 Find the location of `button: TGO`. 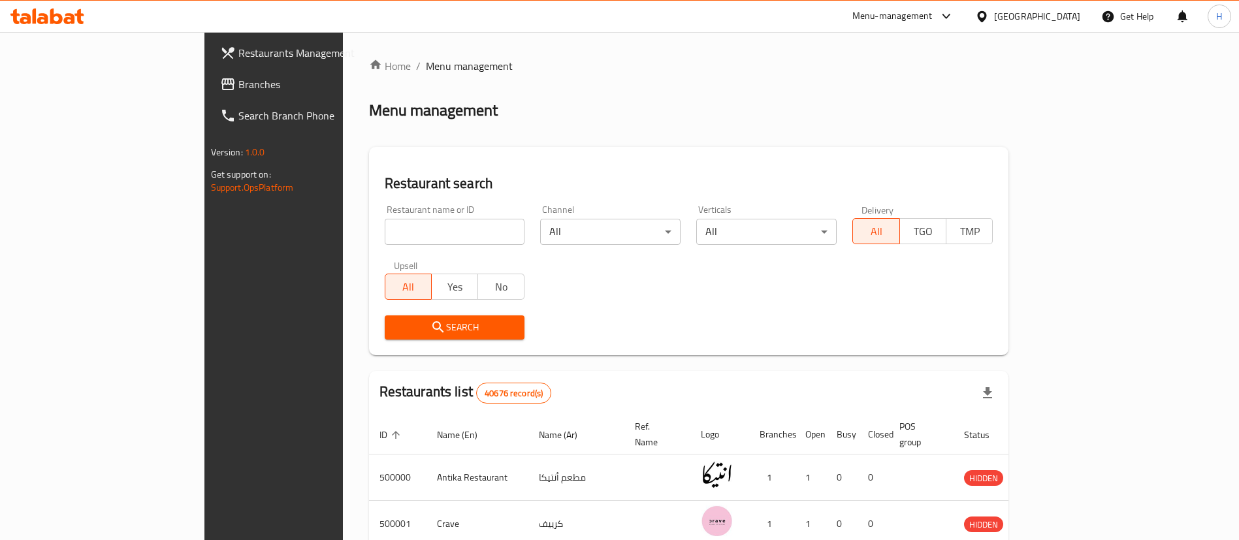

button: TGO is located at coordinates (923, 231).